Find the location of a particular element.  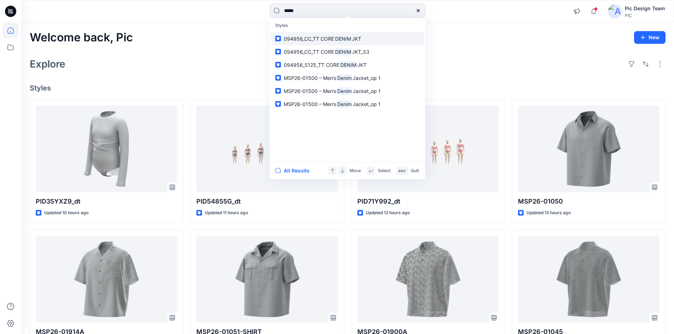

a: MSP26-01050 is located at coordinates (588, 149).